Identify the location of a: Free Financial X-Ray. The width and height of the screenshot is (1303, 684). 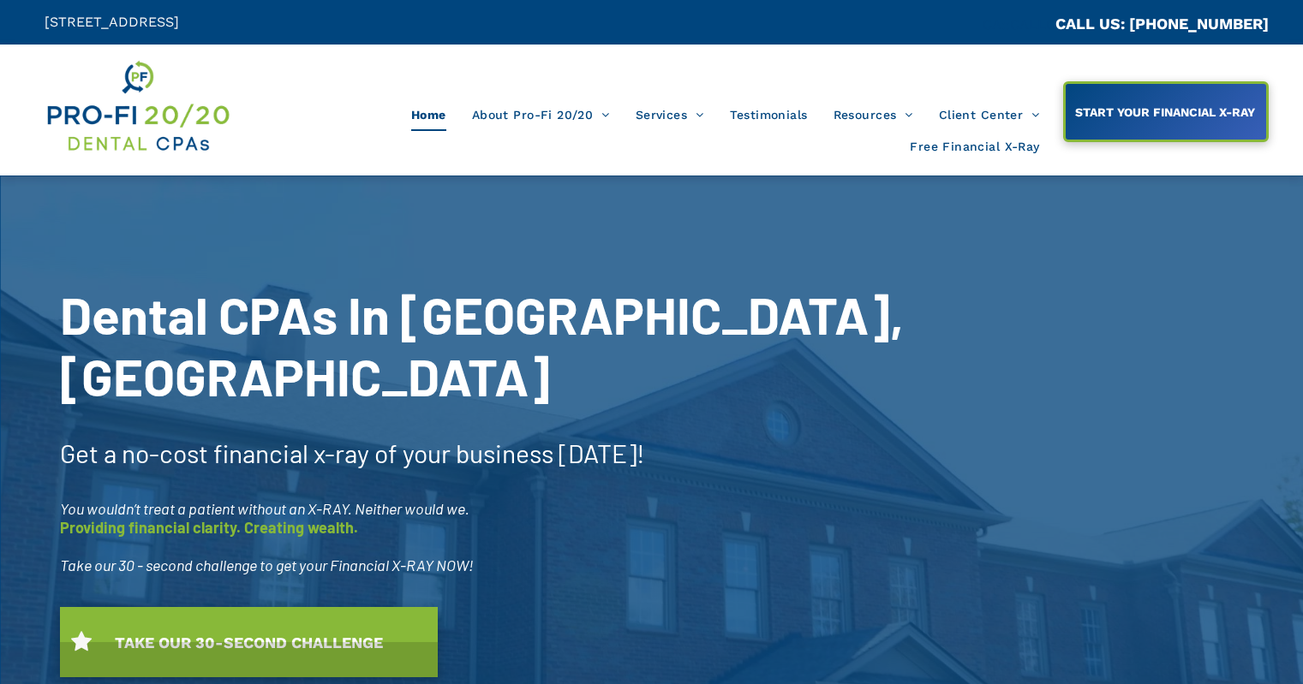
(974, 147).